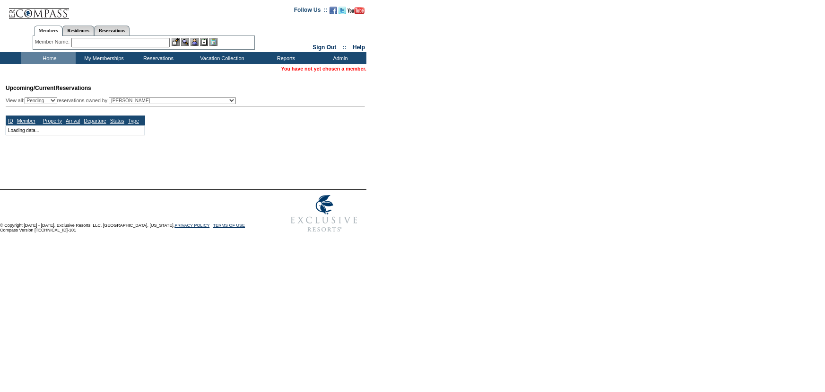  What do you see at coordinates (356, 12) in the screenshot?
I see `a: Subscribe to our YouTube Channel` at bounding box center [356, 12].